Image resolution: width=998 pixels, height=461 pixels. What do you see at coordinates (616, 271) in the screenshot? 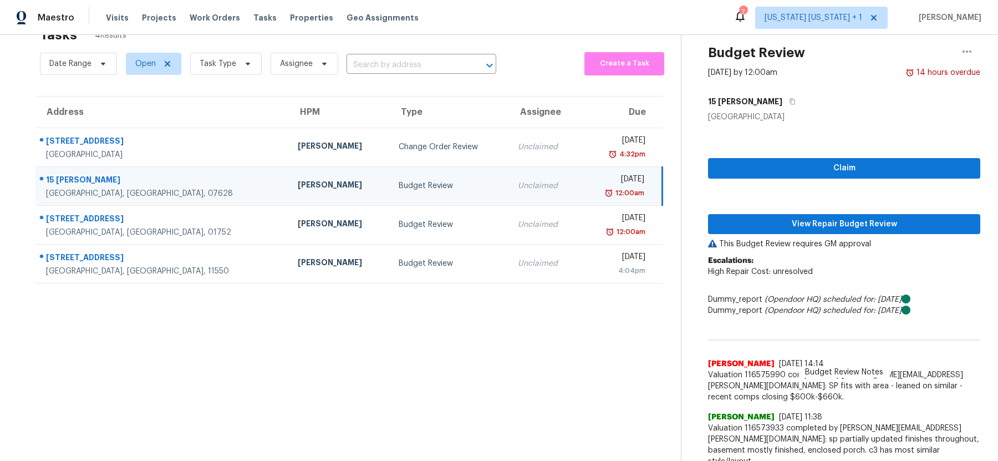
I see `div: 4:04pm` at bounding box center [616, 271].